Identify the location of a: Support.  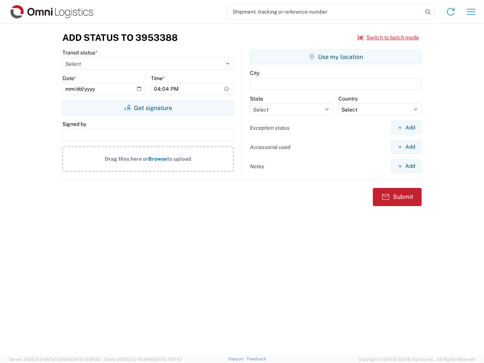
(238, 359).